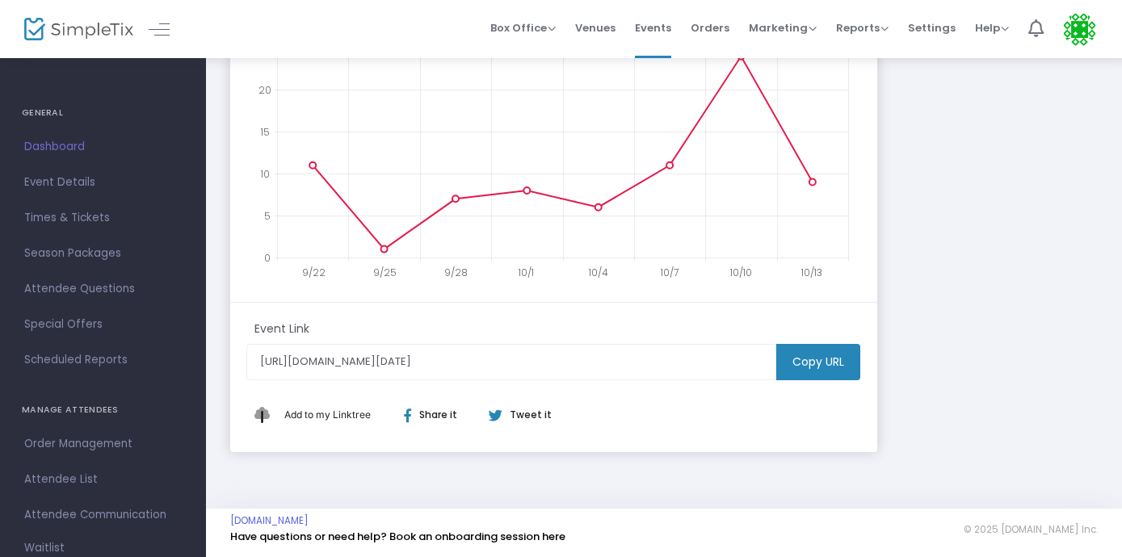 This screenshot has height=557, width=1122. What do you see at coordinates (103, 480) in the screenshot?
I see `span: Attendee List` at bounding box center [103, 480].